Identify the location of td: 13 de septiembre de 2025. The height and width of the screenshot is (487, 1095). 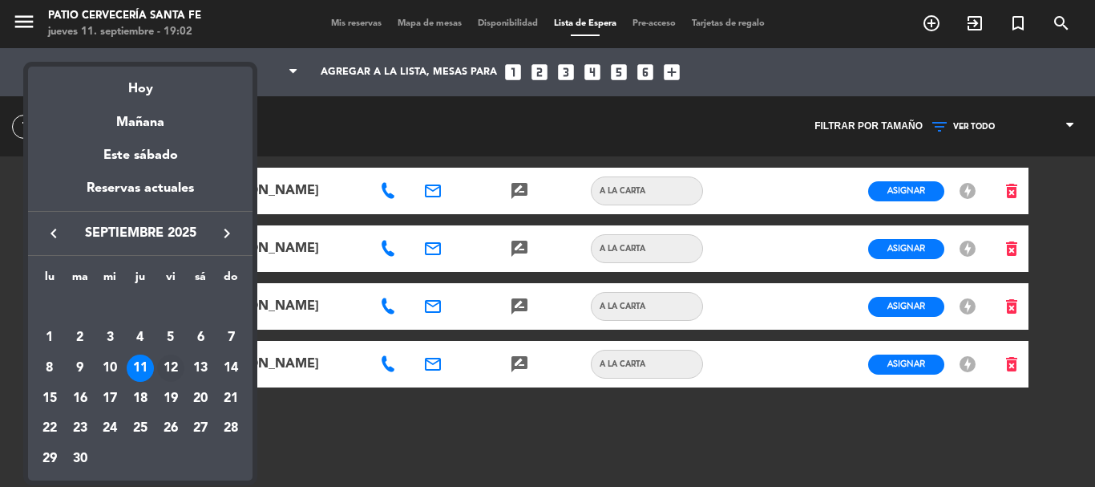
(201, 368).